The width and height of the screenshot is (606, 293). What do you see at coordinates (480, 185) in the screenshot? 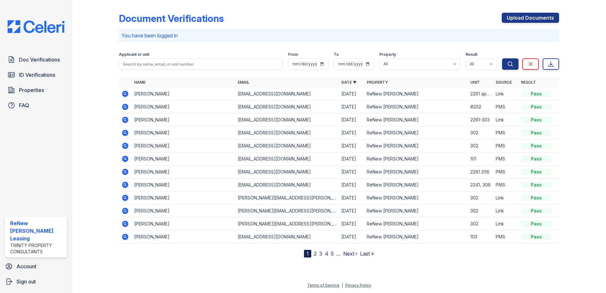
I see `td: 2241, 306` at bounding box center [480, 185].